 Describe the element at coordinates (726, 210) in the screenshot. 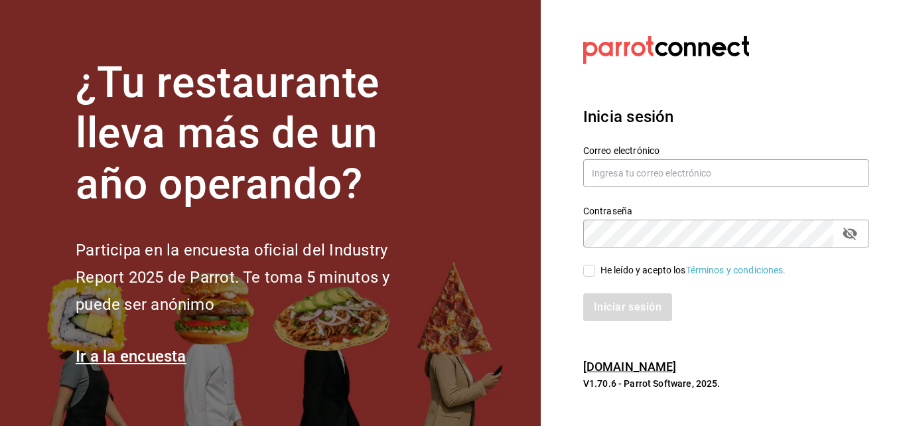

I see `label: Contraseña` at that location.